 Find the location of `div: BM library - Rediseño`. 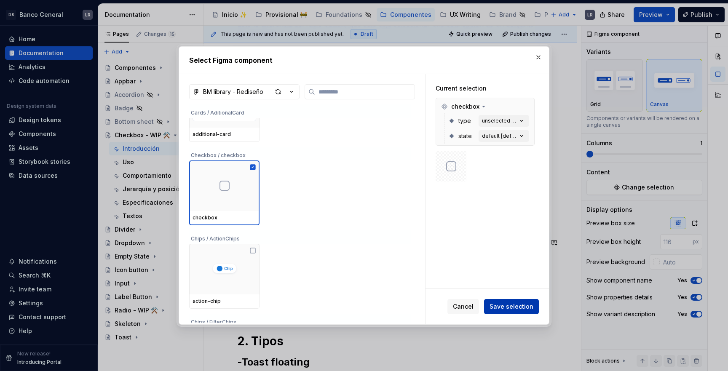

div: BM library - Rediseño is located at coordinates (233, 92).